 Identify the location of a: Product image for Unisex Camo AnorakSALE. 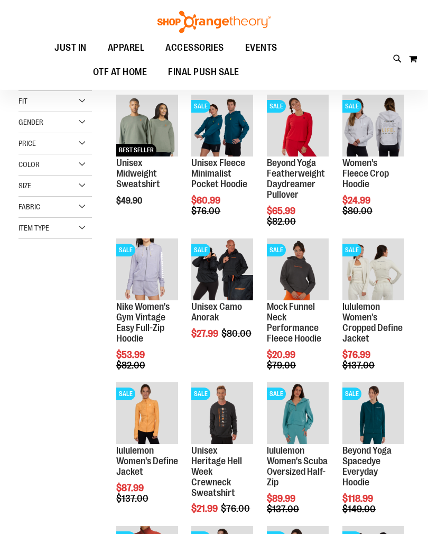
(222, 271).